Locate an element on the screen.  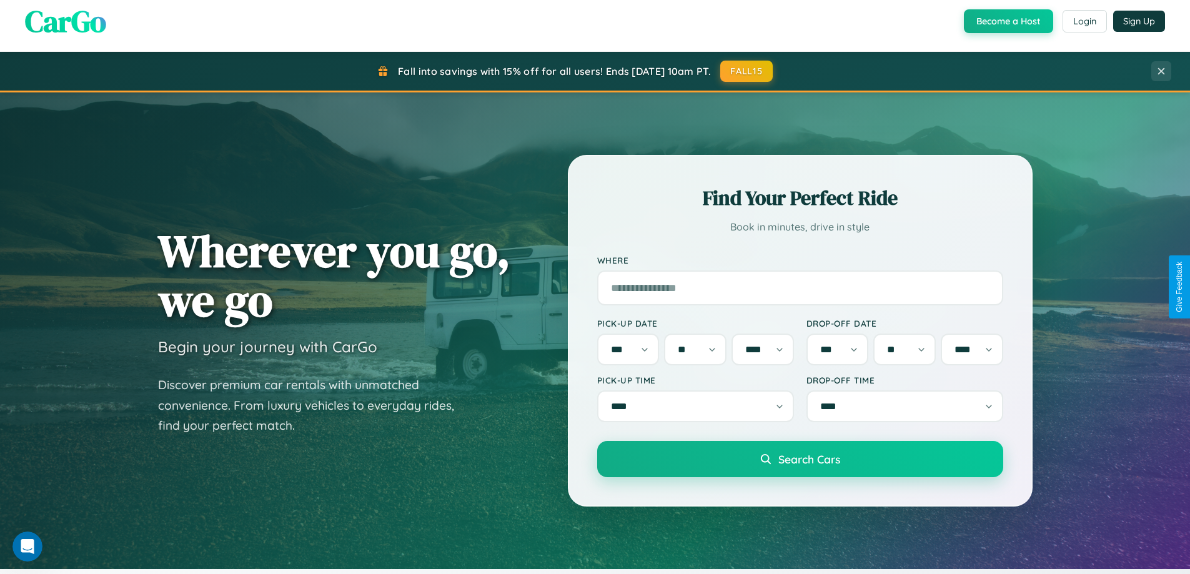
label: Where is located at coordinates (800, 260).